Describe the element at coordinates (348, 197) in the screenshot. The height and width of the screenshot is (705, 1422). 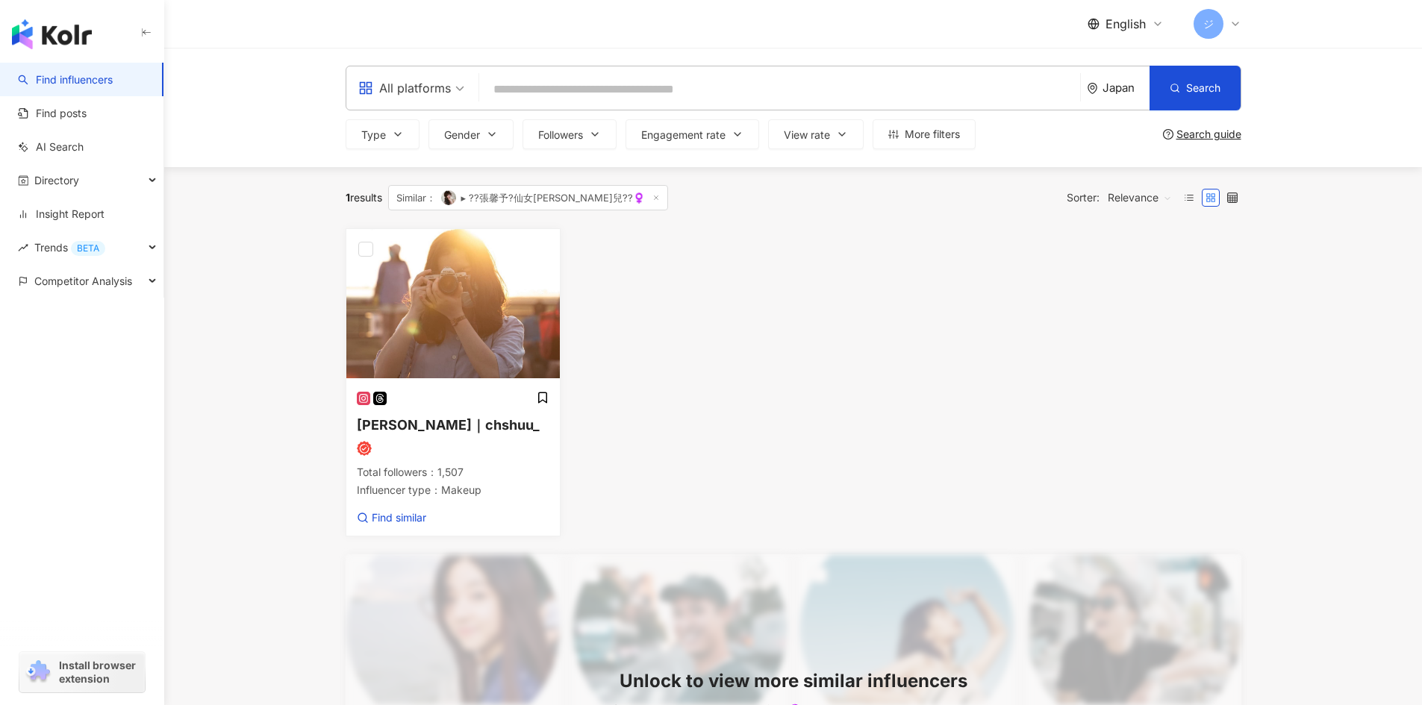
I see `span: 1` at that location.